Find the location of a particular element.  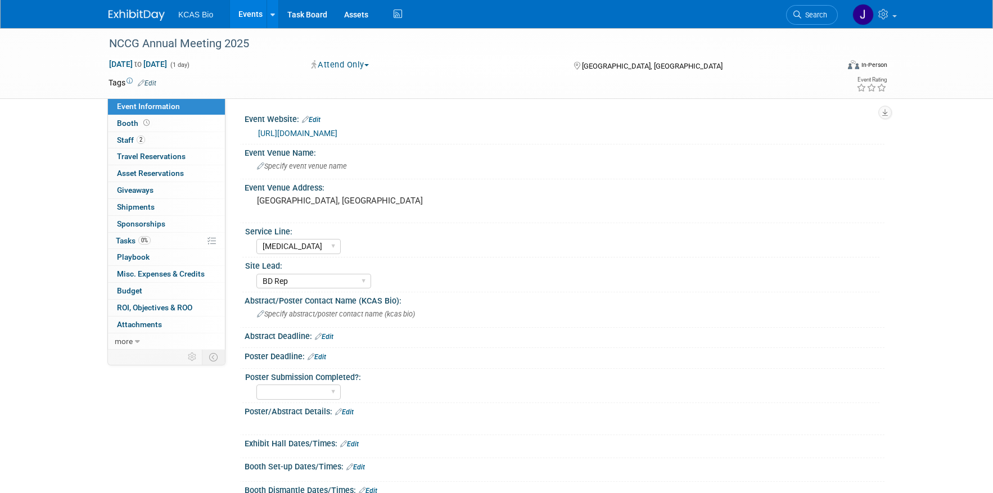

div: Abstract Deadline: is located at coordinates (564, 335).